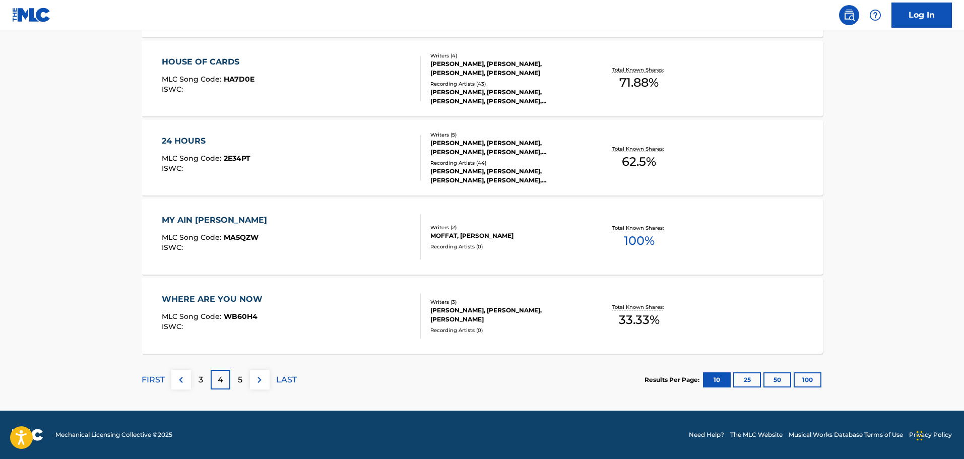  Describe the element at coordinates (846, 435) in the screenshot. I see `a: Musical Works Database Terms of Use` at that location.